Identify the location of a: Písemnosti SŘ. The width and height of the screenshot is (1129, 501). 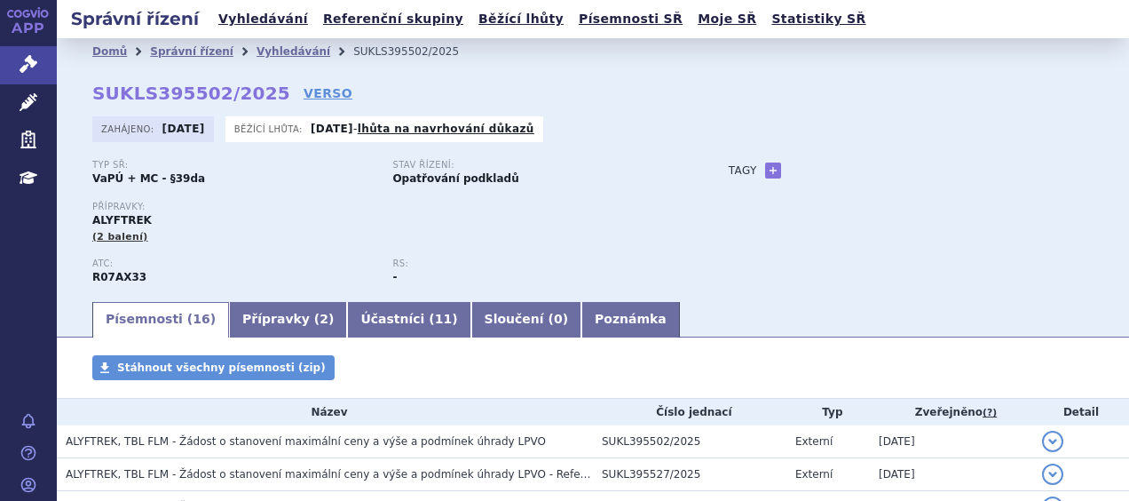
(630, 19).